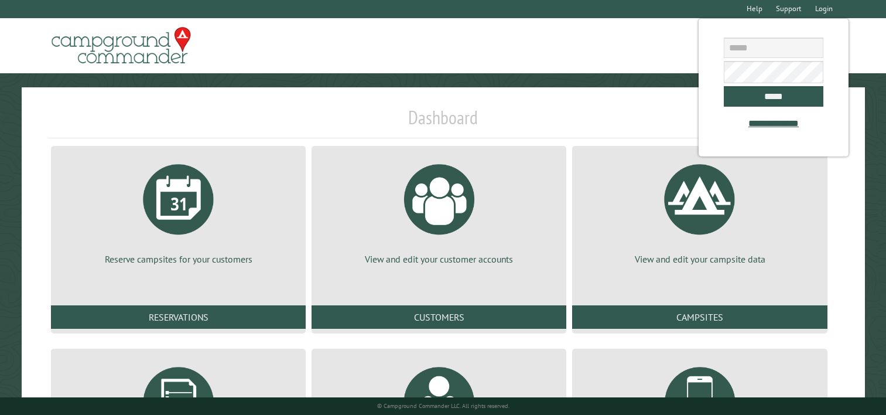  Describe the element at coordinates (121, 46) in the screenshot. I see `img: Campground Commander` at that location.